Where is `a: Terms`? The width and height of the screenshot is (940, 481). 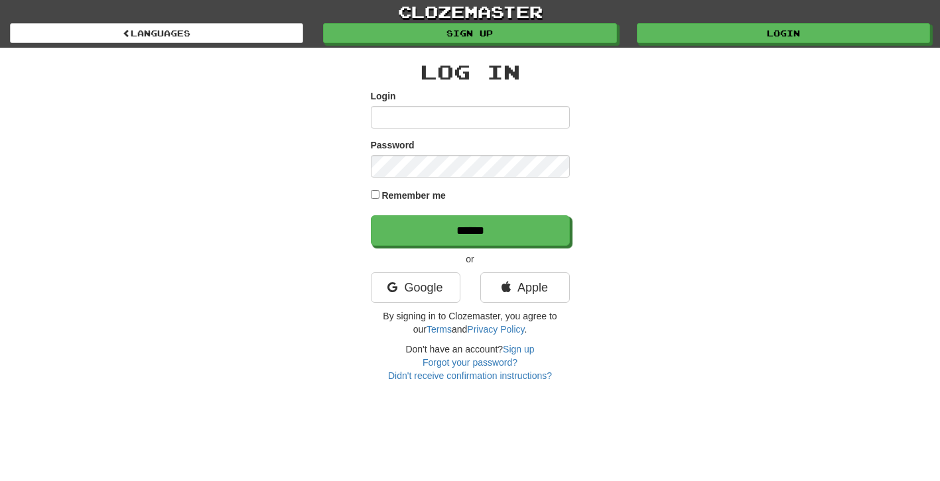 a: Terms is located at coordinates (439, 330).